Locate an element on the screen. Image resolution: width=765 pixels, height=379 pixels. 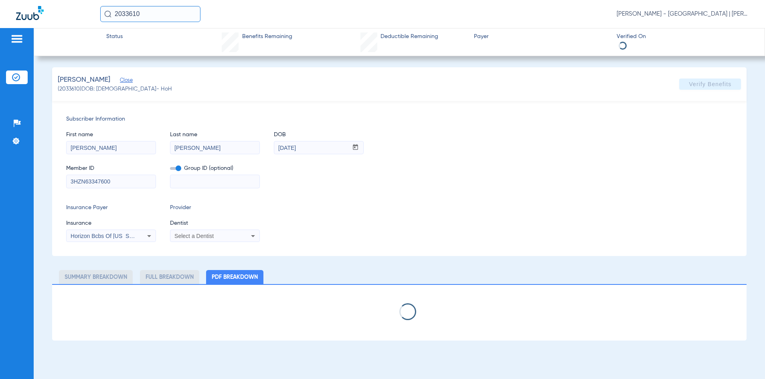
span: Verified On is located at coordinates (685, 36).